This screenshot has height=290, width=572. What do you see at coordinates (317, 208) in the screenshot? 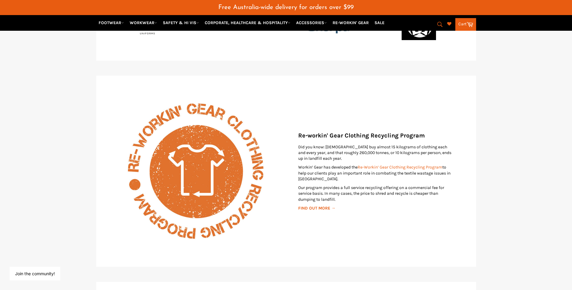
I see `a: FIND OUT MORE →` at bounding box center [317, 208].